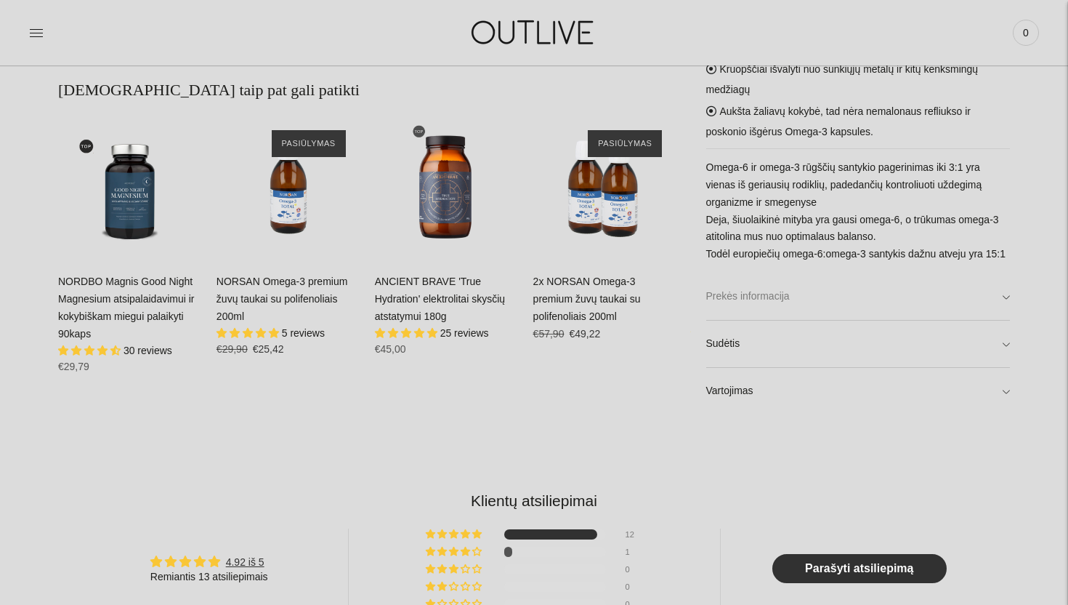  What do you see at coordinates (245, 562) in the screenshot?
I see `a: 4.92 iš 5` at bounding box center [245, 562].